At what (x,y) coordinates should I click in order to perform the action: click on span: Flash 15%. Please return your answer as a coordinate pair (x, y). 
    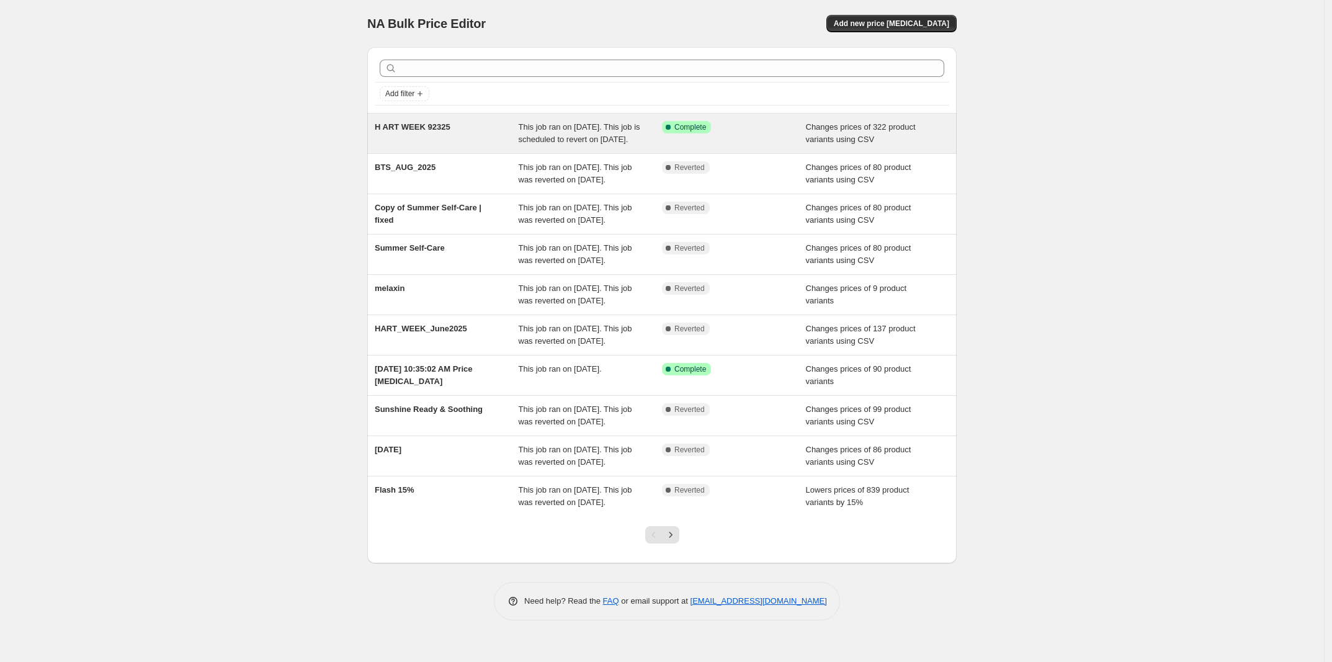
    Looking at the image, I should click on (395, 489).